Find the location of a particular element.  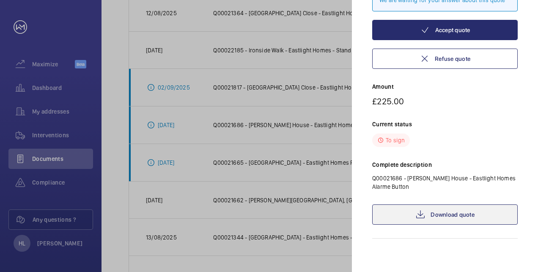

p: To sign is located at coordinates (395, 140).